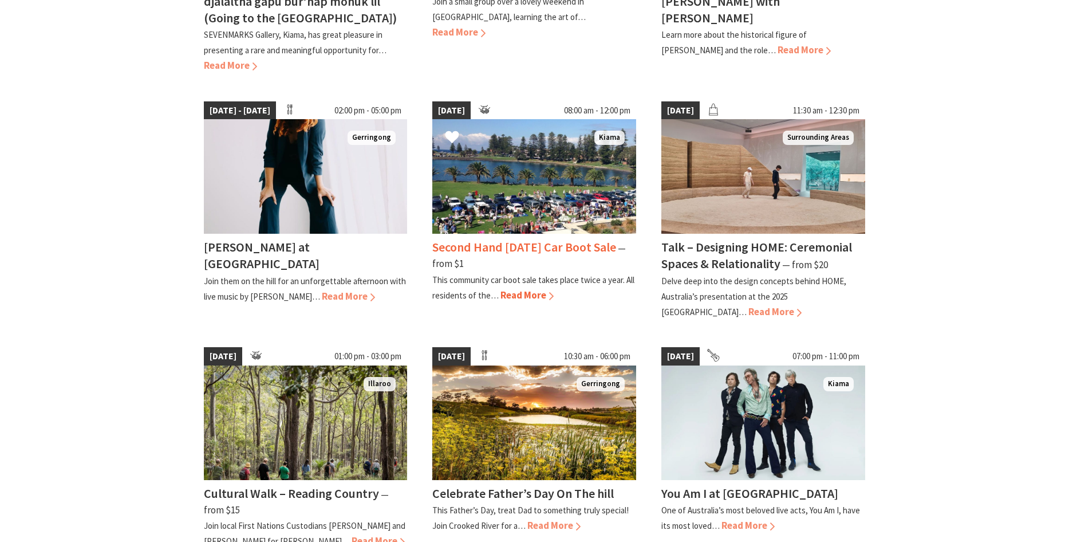  I want to click on p: This Father’s Day, treat Dad to something truly special! Join Crooked River for a…, so click(530, 518).